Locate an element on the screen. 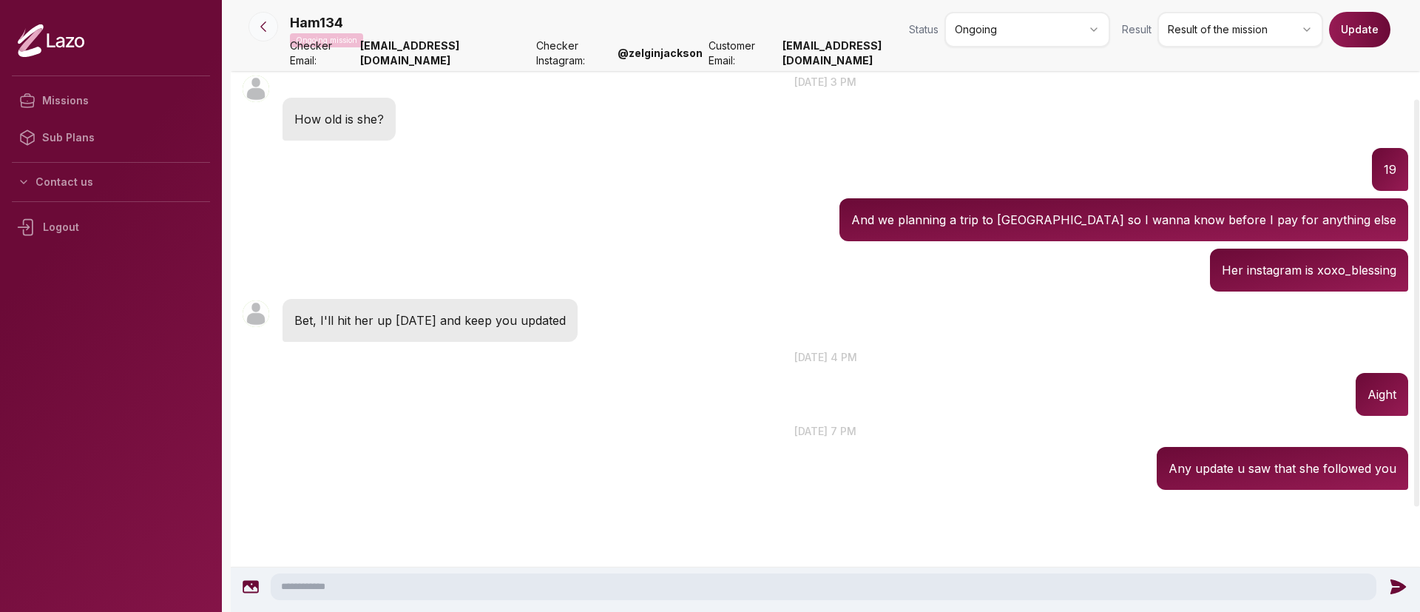  p: Her instagram is xoxo_blessing is located at coordinates (1309, 270).